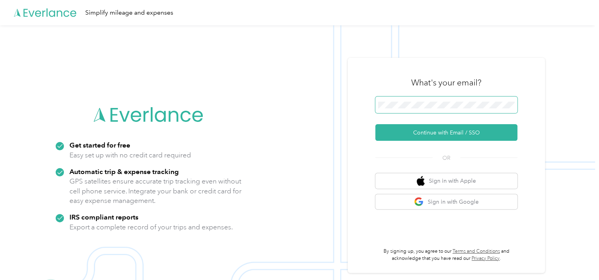 This screenshot has height=280, width=599. I want to click on strong: IRS compliant reports, so click(104, 216).